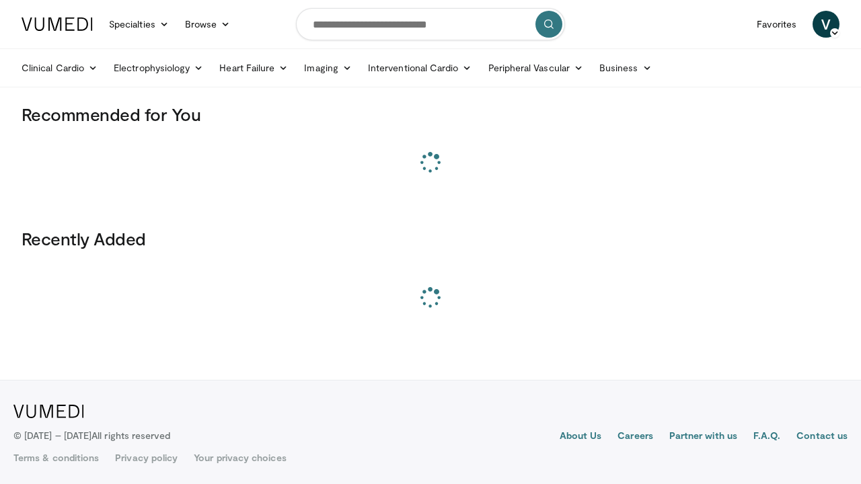 Image resolution: width=861 pixels, height=484 pixels. Describe the element at coordinates (535, 68) in the screenshot. I see `a: Peripheral Vascular` at that location.